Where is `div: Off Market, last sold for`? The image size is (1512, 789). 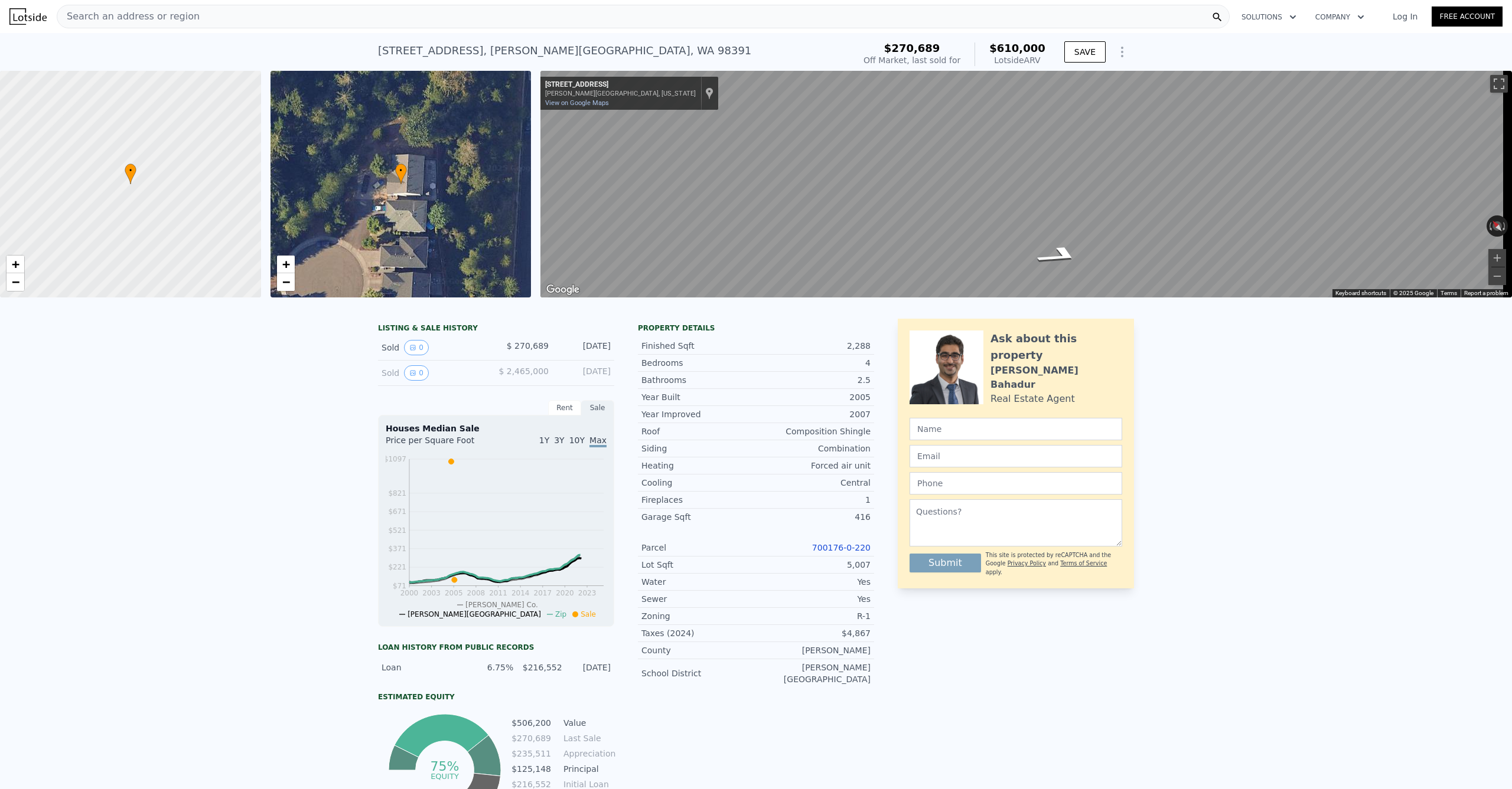
div: Off Market, last sold for is located at coordinates (912, 60).